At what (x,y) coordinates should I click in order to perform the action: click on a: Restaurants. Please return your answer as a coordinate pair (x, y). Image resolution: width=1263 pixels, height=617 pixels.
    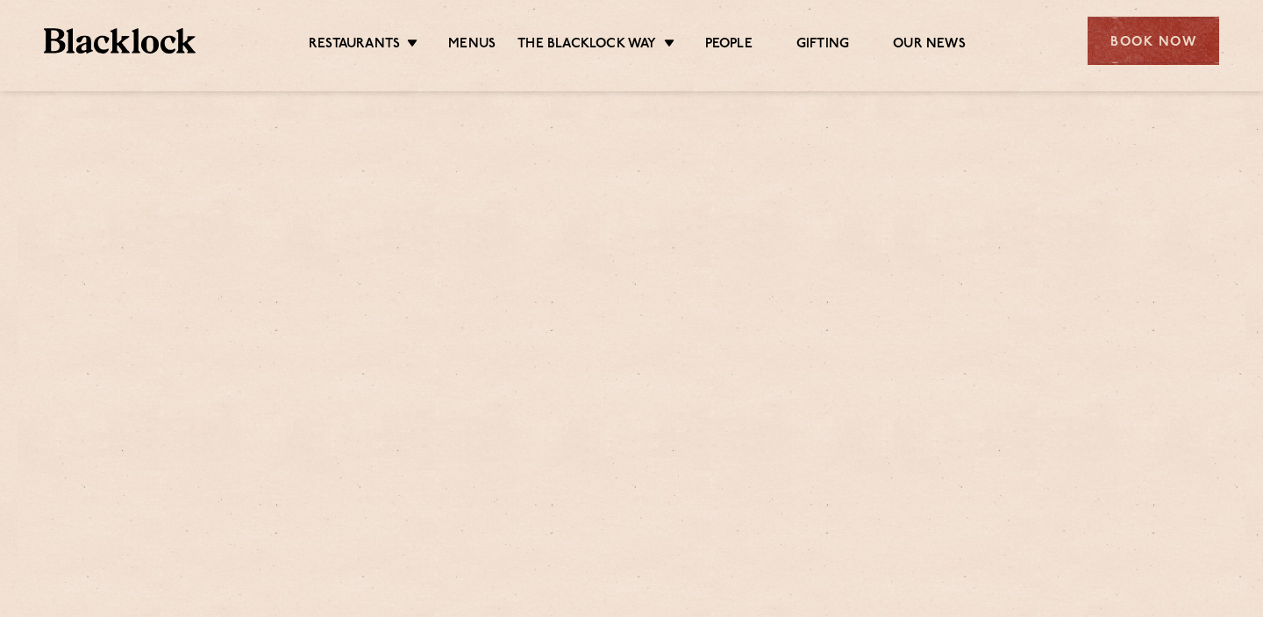
    Looking at the image, I should click on (354, 46).